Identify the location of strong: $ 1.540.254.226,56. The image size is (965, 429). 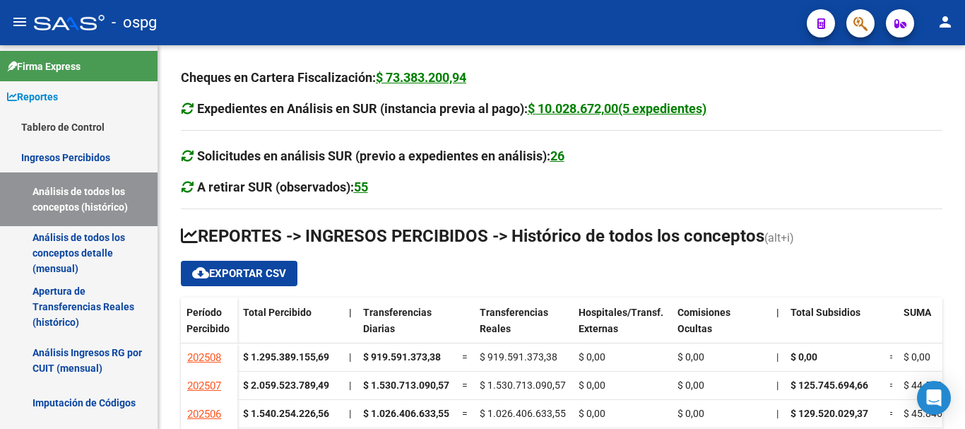
(286, 413).